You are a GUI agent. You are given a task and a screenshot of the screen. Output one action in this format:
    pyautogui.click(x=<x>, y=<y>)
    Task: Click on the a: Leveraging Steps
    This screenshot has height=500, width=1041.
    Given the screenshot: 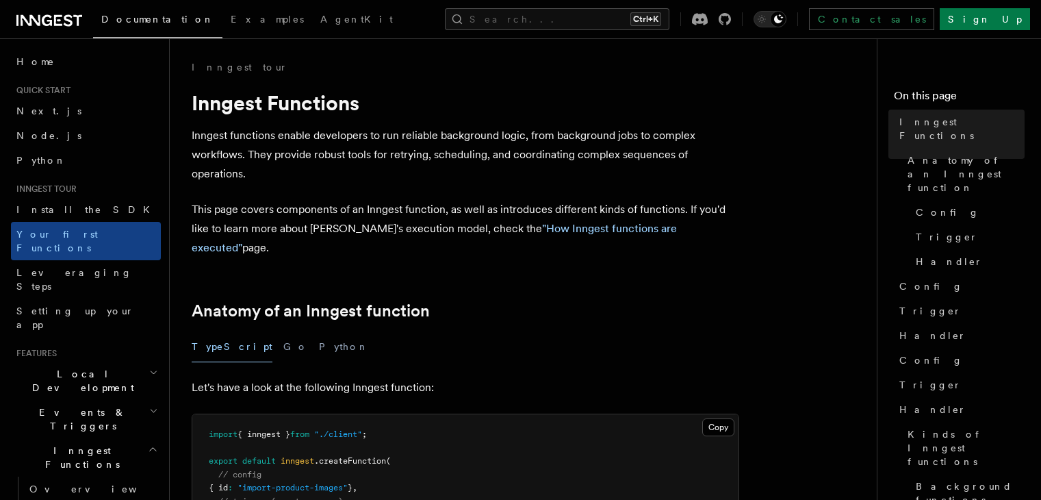 What is the action you would take?
    pyautogui.click(x=86, y=279)
    